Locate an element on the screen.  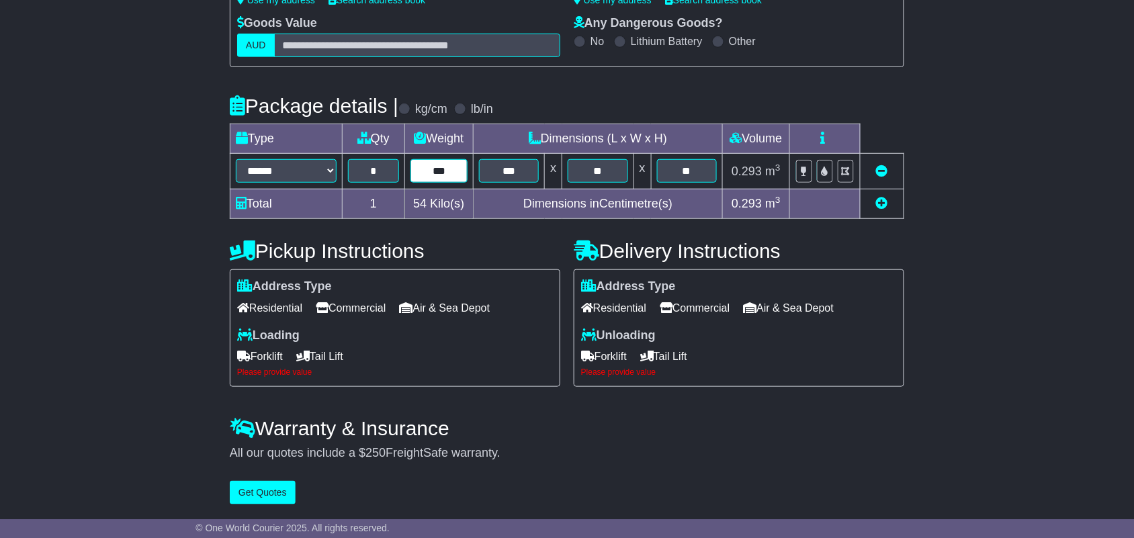
label: kg/cm is located at coordinates (431, 109).